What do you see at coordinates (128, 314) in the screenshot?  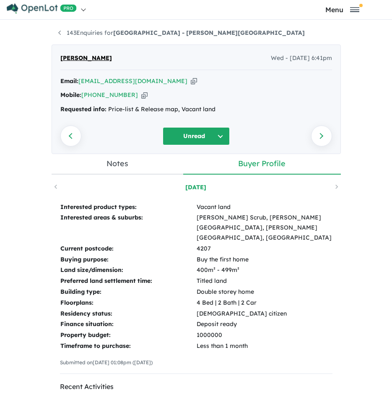 I see `td: Residency status:` at bounding box center [128, 314].